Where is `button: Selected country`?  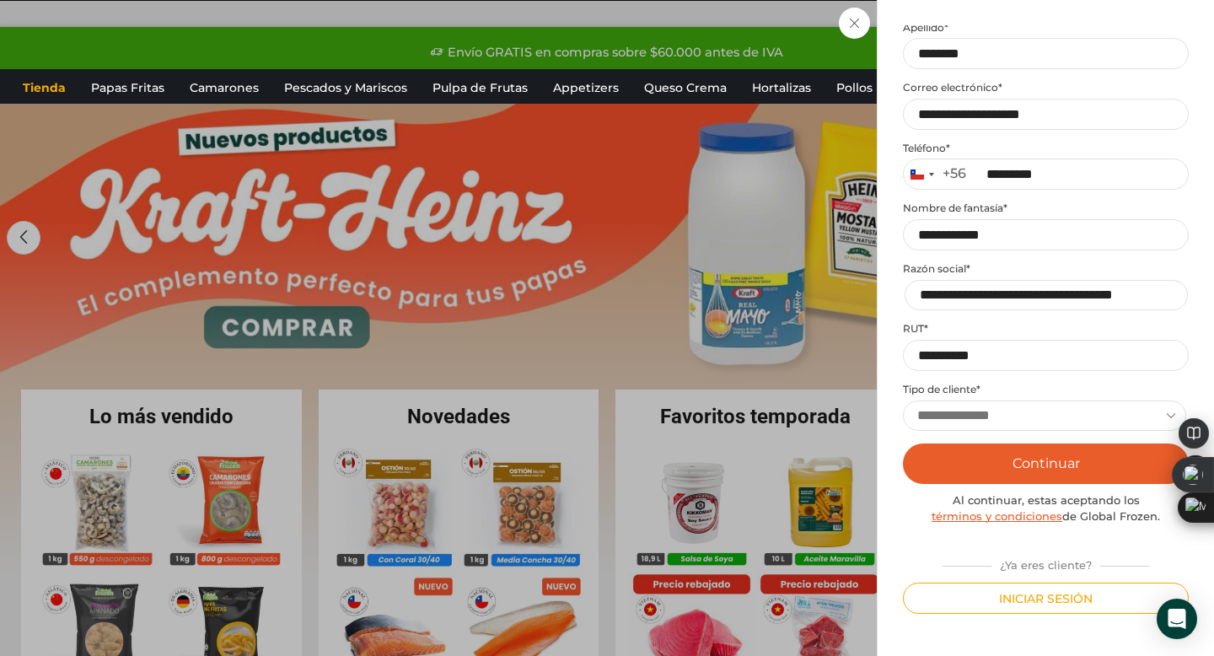
button: Selected country is located at coordinates (935, 174).